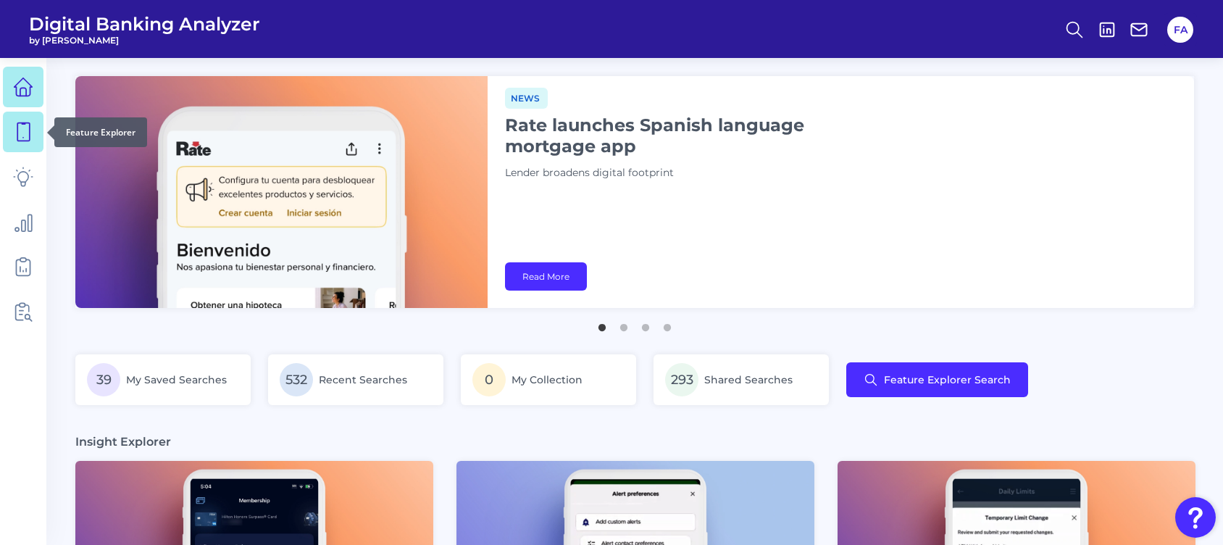 The height and width of the screenshot is (545, 1223). Describe the element at coordinates (741, 380) in the screenshot. I see `a: 293Shared Searches` at that location.